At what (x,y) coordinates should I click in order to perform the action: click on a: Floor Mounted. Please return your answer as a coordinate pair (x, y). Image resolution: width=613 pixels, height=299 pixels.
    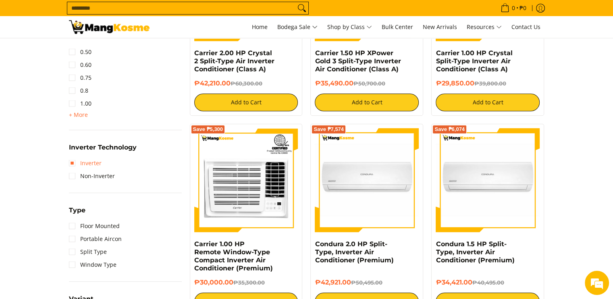
    Looking at the image, I should click on (94, 226).